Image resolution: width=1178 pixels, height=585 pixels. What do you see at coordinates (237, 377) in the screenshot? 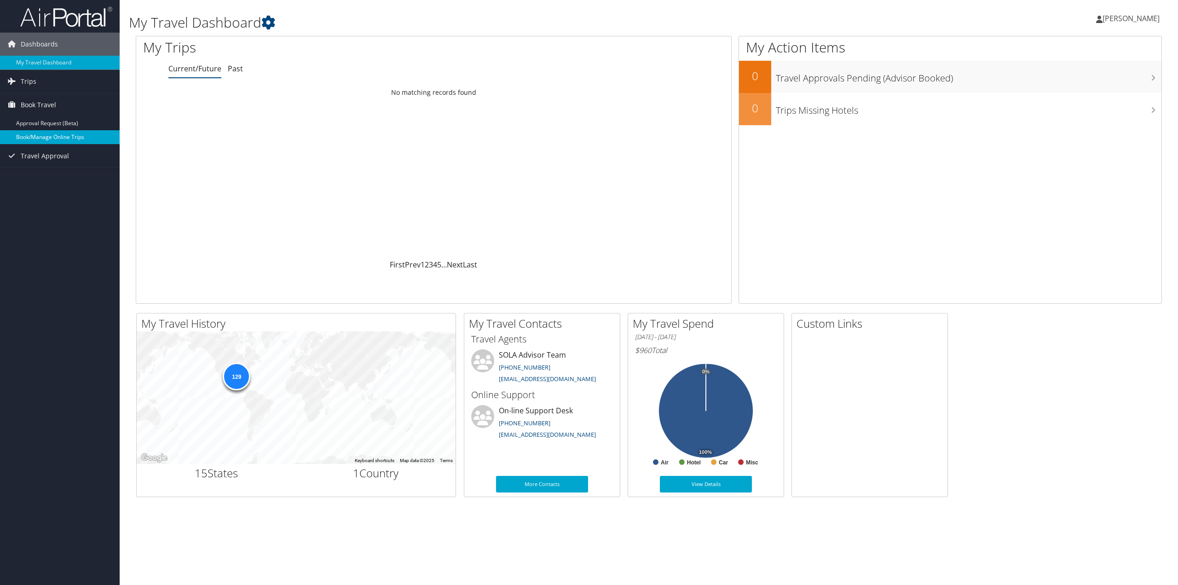
I see `div: 129` at bounding box center [237, 377].